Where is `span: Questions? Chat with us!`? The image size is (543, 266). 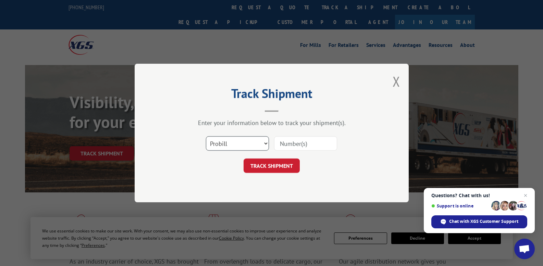
span: Questions? Chat with us! is located at coordinates (480, 196).